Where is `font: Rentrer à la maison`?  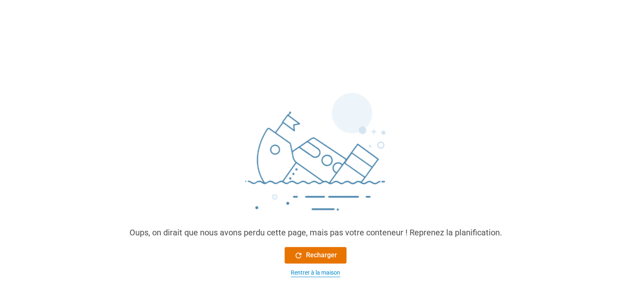 font: Rentrer à la maison is located at coordinates (316, 272).